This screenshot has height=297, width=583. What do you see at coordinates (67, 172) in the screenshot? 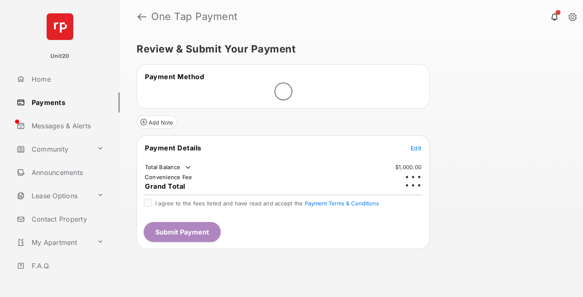
I see `a: Announcements` at bounding box center [67, 172].